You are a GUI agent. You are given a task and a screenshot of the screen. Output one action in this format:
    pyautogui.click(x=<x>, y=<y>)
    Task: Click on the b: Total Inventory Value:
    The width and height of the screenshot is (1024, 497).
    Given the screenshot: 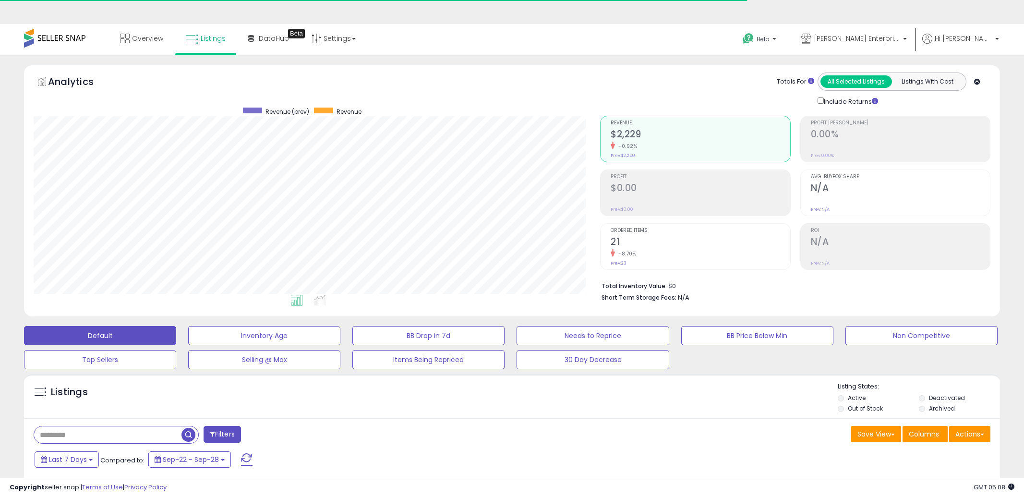 What is the action you would take?
    pyautogui.click(x=634, y=286)
    